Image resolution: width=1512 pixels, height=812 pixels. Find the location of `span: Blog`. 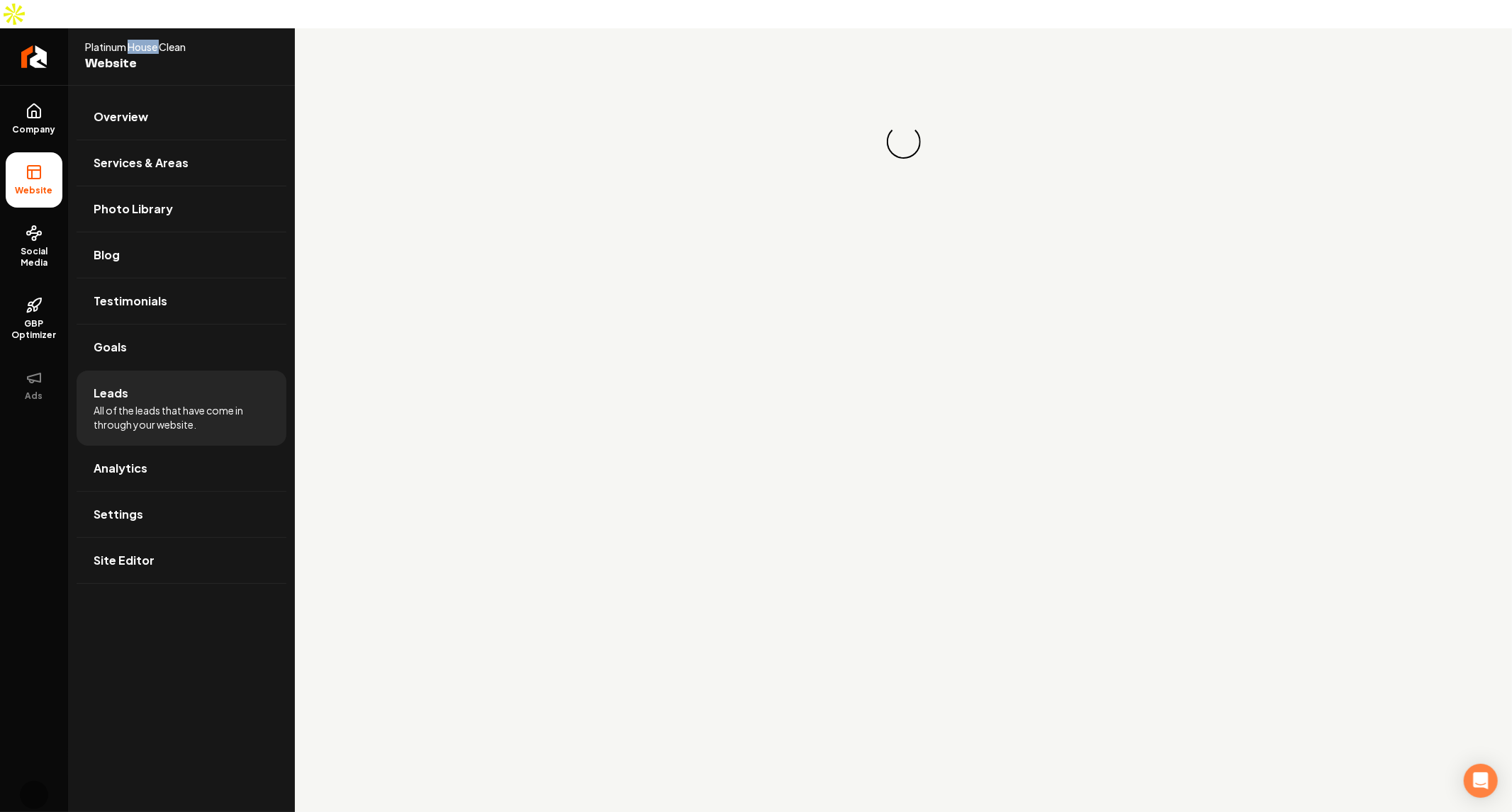

span: Blog is located at coordinates (107, 255).